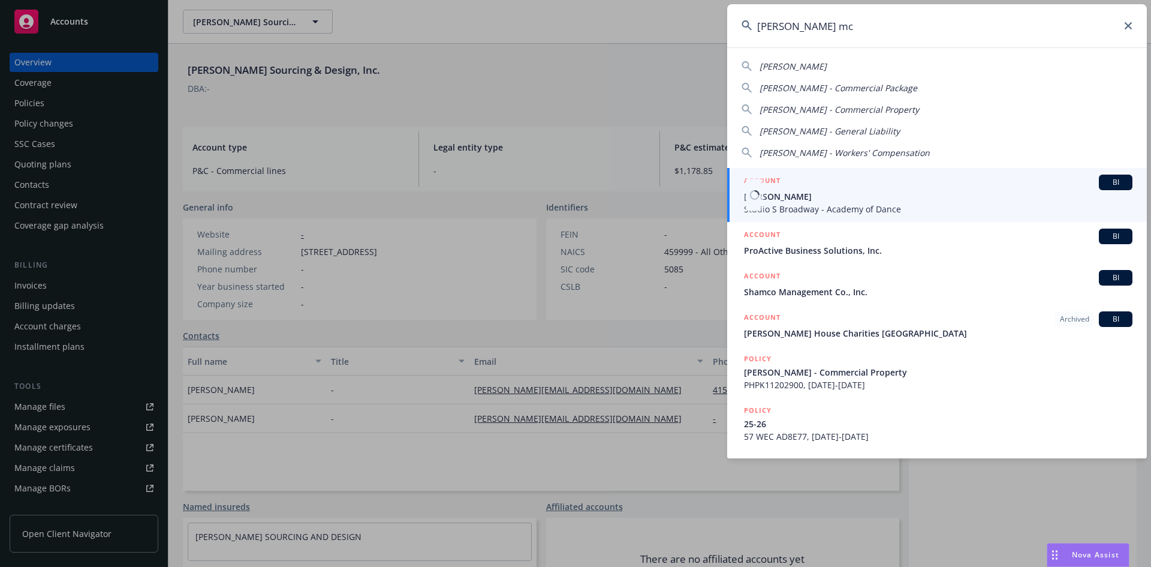 This screenshot has height=567, width=1151. Describe the element at coordinates (1075, 319) in the screenshot. I see `span: Archived` at that location.